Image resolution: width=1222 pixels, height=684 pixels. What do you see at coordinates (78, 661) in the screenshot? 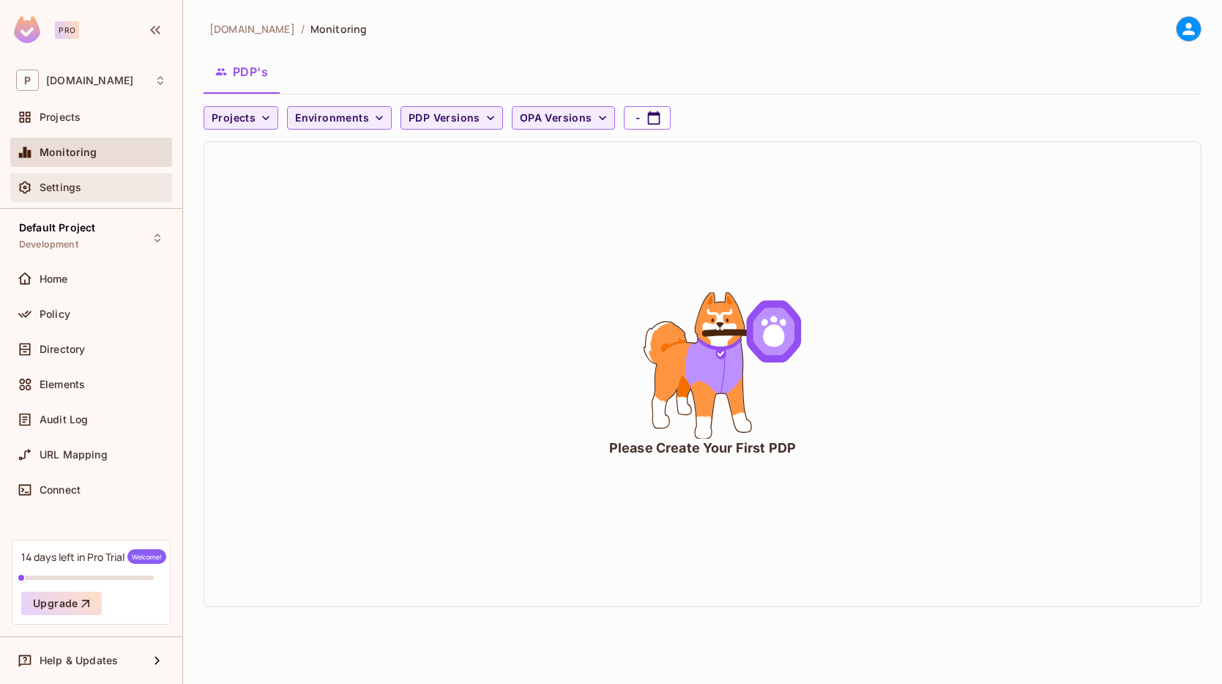
I see `span: Help & Updates` at bounding box center [78, 661].